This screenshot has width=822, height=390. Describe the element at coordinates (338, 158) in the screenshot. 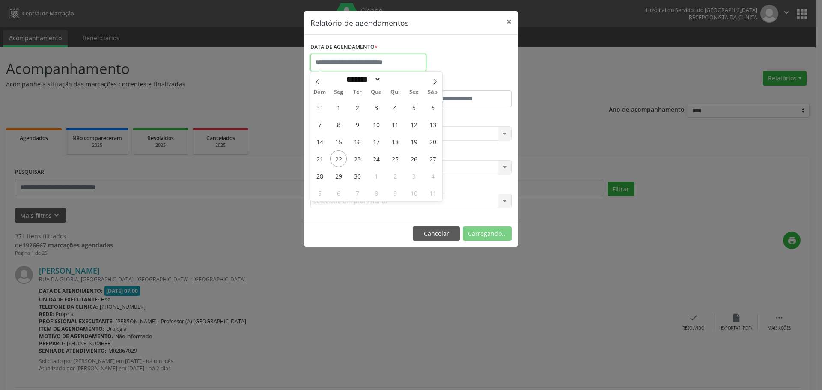

I see `span: Setembro 22, 2025` at that location.